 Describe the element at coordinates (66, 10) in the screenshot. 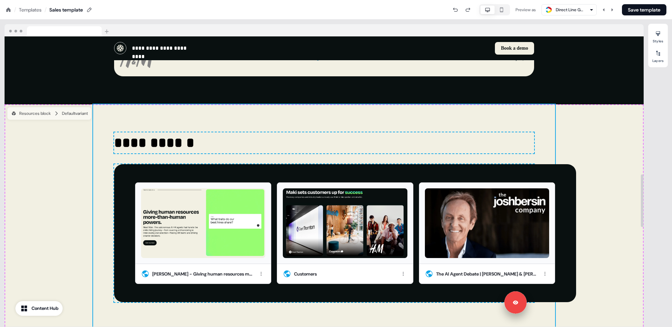

I see `div: Sales template` at that location.